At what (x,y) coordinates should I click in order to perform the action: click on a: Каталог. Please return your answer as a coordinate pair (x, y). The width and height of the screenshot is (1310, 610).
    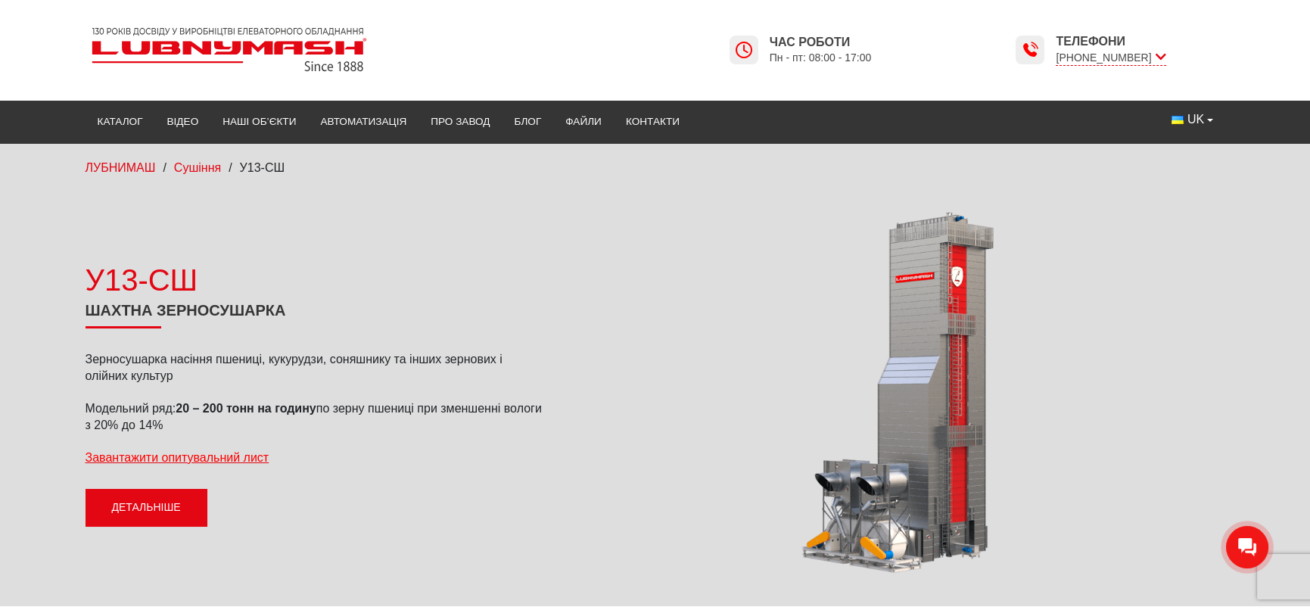
    Looking at the image, I should click on (120, 122).